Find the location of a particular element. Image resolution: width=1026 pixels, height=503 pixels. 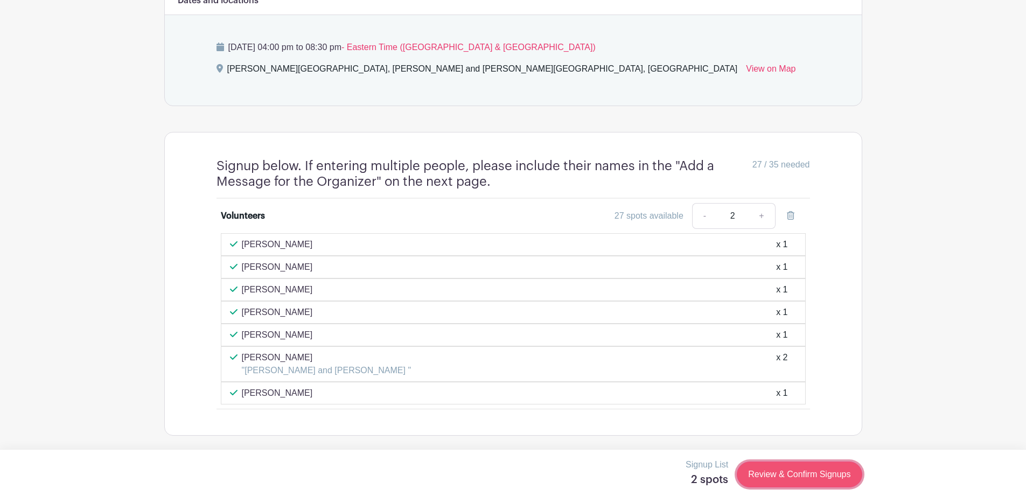

div: Volunteers is located at coordinates (243, 216).